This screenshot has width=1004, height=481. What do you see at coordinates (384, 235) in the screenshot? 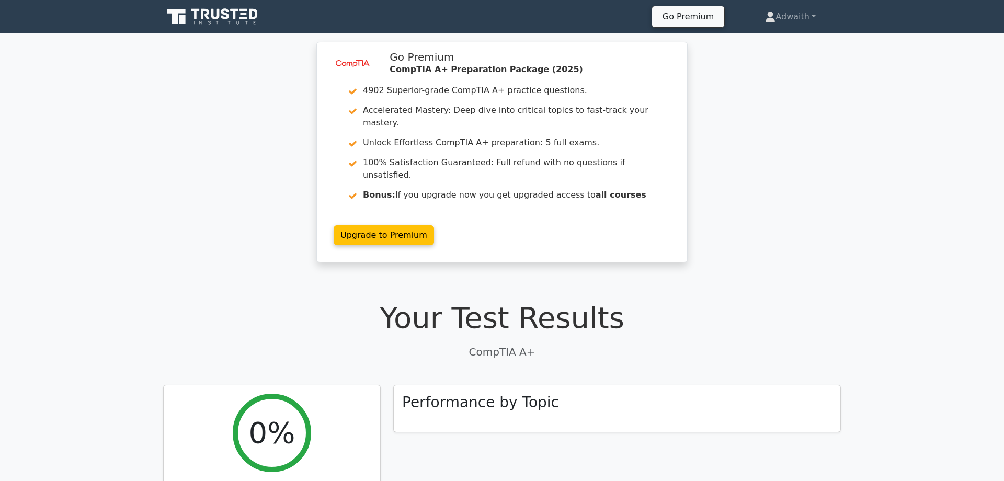
I see `a: Upgrade to Premium` at bounding box center [384, 235].